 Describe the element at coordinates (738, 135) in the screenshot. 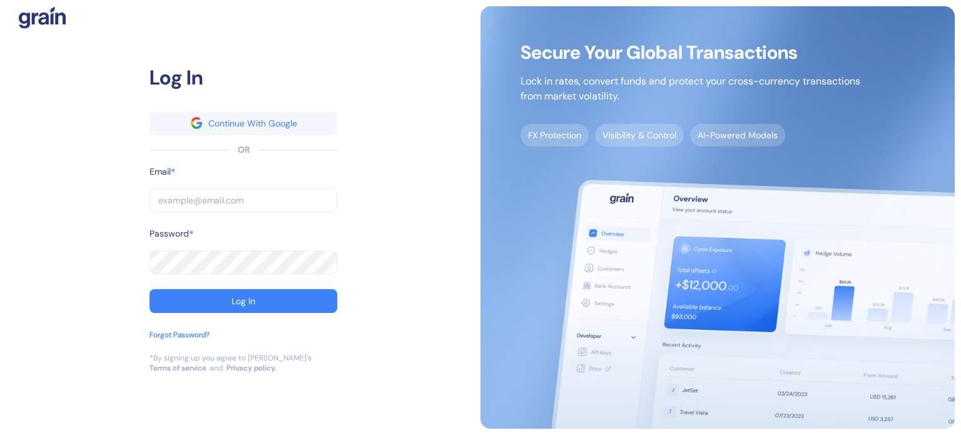

I see `span: AI-Powered Models` at that location.